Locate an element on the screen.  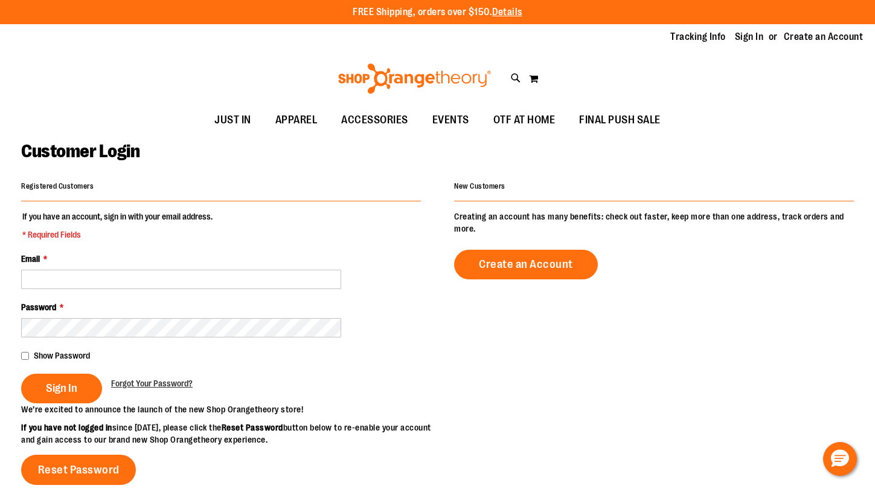
a: Sign In is located at coordinates (750, 37).